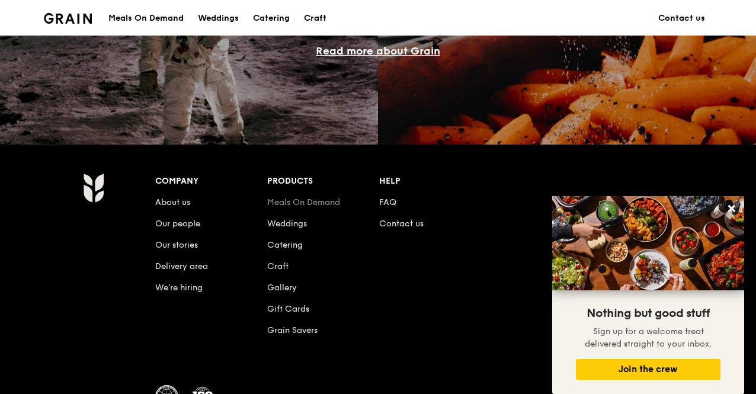 The height and width of the screenshot is (394, 756). What do you see at coordinates (315, 18) in the screenshot?
I see `div: Craft` at bounding box center [315, 18].